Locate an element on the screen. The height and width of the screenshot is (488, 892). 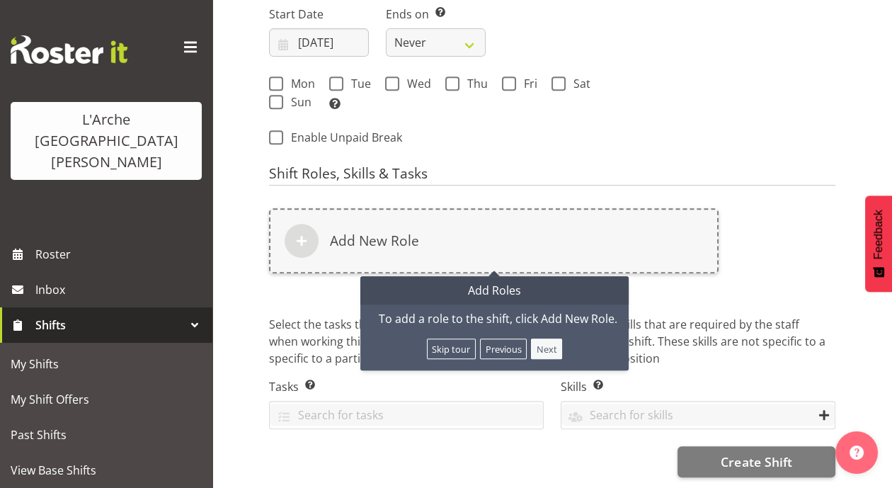
button: Skip tour is located at coordinates (451, 348).